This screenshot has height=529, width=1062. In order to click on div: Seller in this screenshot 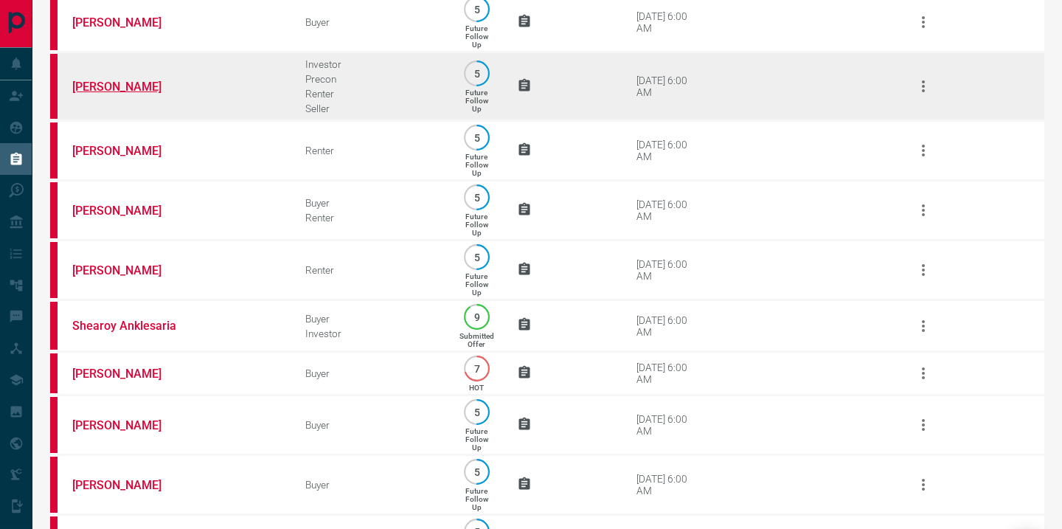, I will do `click(371, 108)`.